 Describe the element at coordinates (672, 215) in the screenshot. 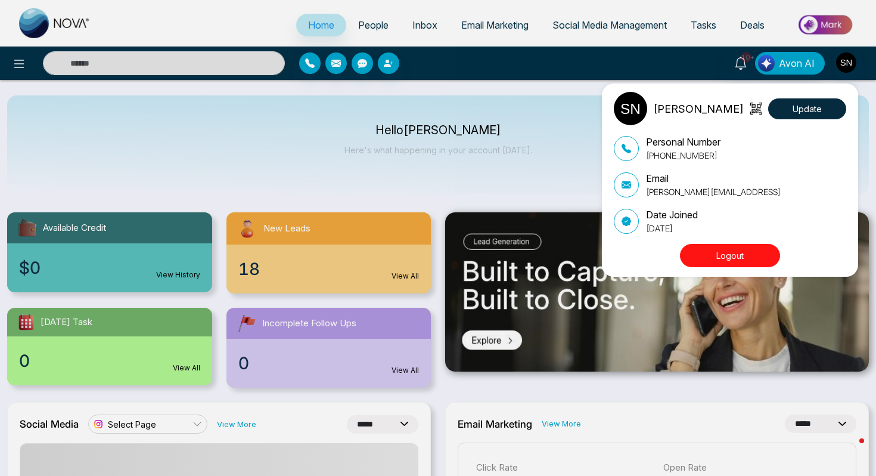

I see `p: Date Joined` at that location.